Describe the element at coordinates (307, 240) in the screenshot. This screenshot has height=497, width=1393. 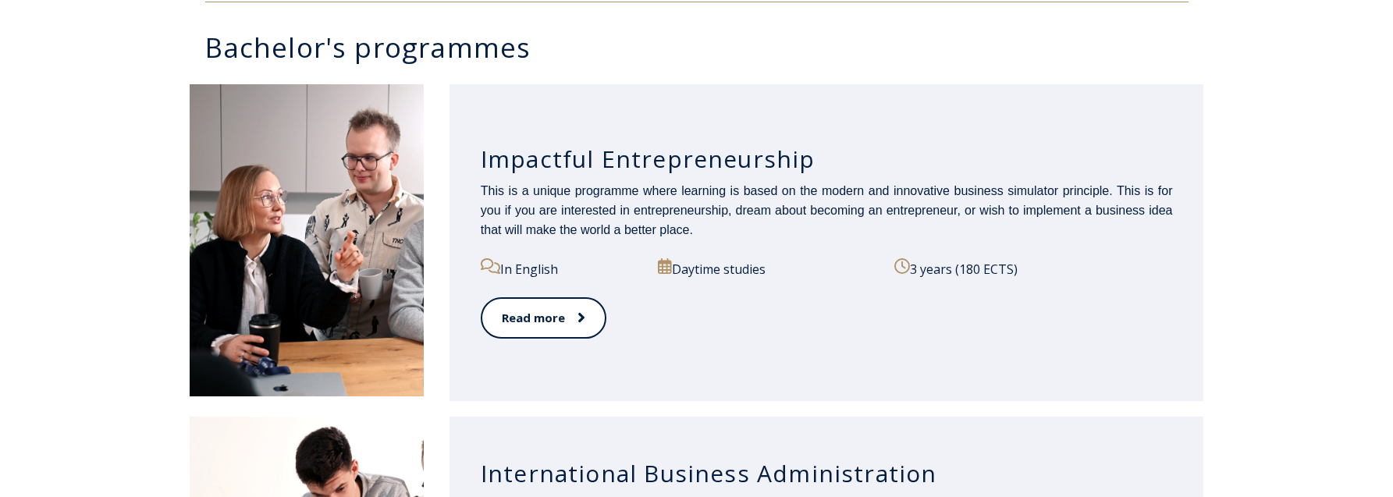
I see `img: Impactful Entrepreneurship` at that location.